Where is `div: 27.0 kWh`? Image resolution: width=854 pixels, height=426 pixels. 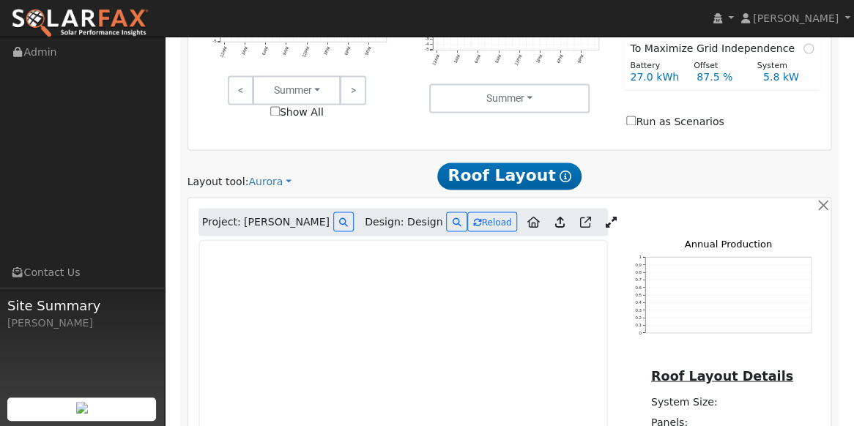
div: 27.0 kWh is located at coordinates (655, 77).